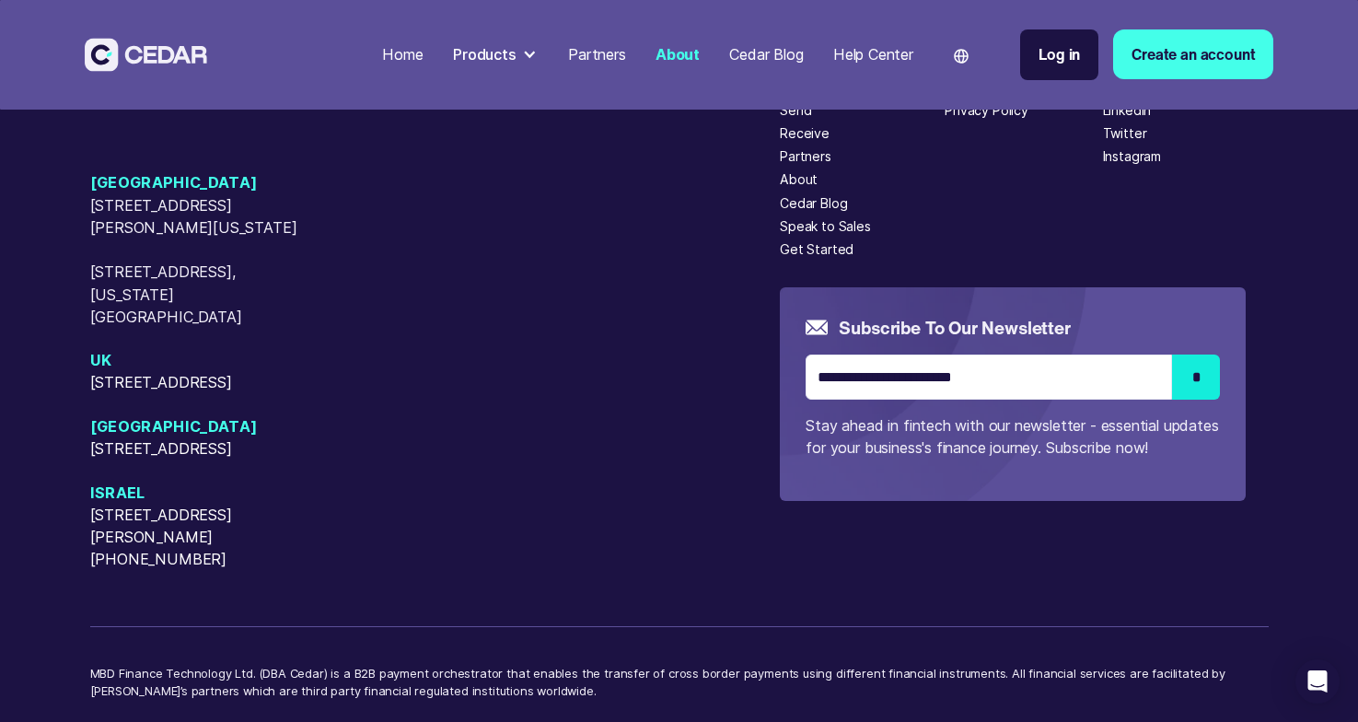 The height and width of the screenshot is (722, 1358). What do you see at coordinates (1013, 387) in the screenshot?
I see `form: Email Form` at bounding box center [1013, 387].